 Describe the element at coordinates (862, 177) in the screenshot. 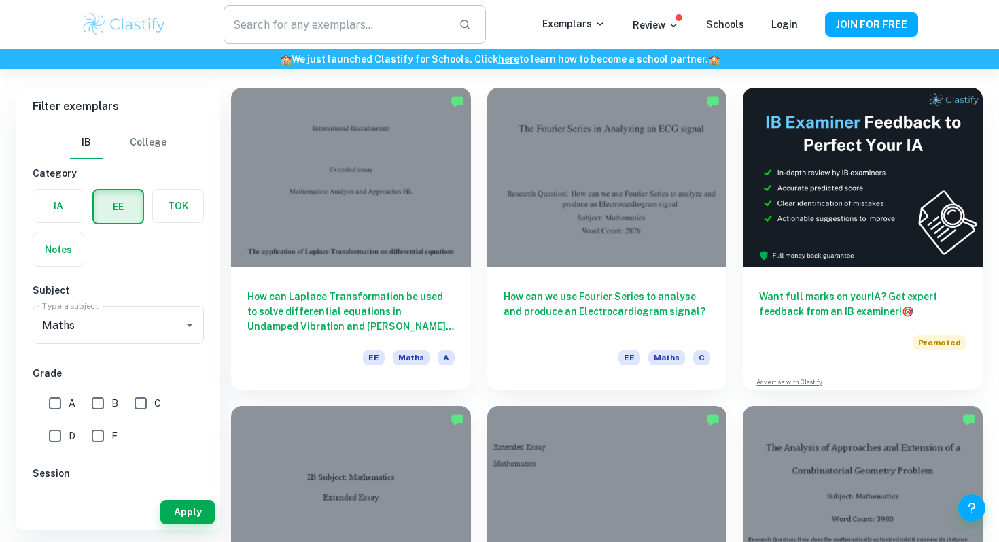

I see `img: Thumbnail` at that location.